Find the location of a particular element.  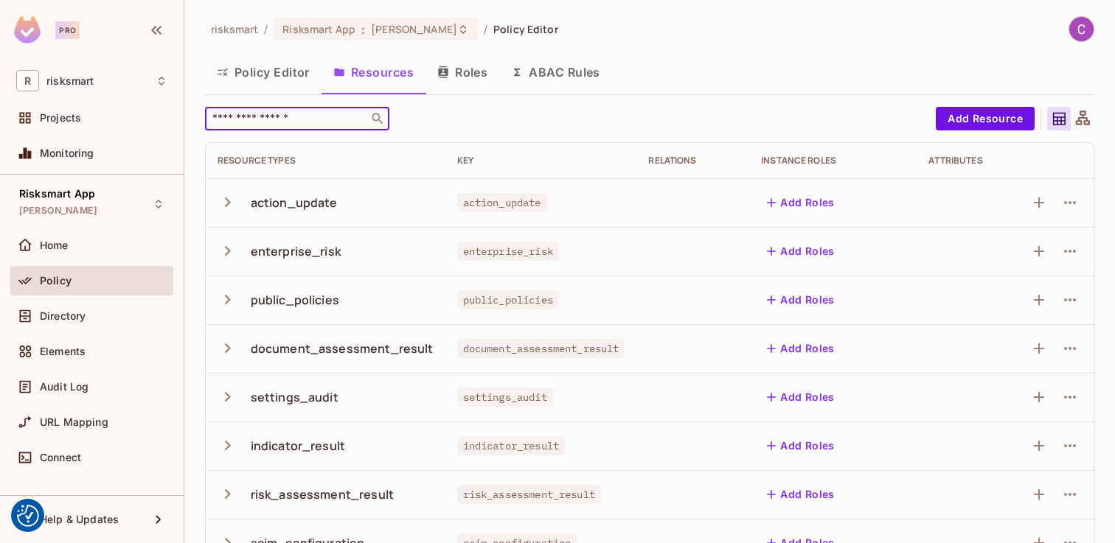

div: Resource Types is located at coordinates (325, 161).